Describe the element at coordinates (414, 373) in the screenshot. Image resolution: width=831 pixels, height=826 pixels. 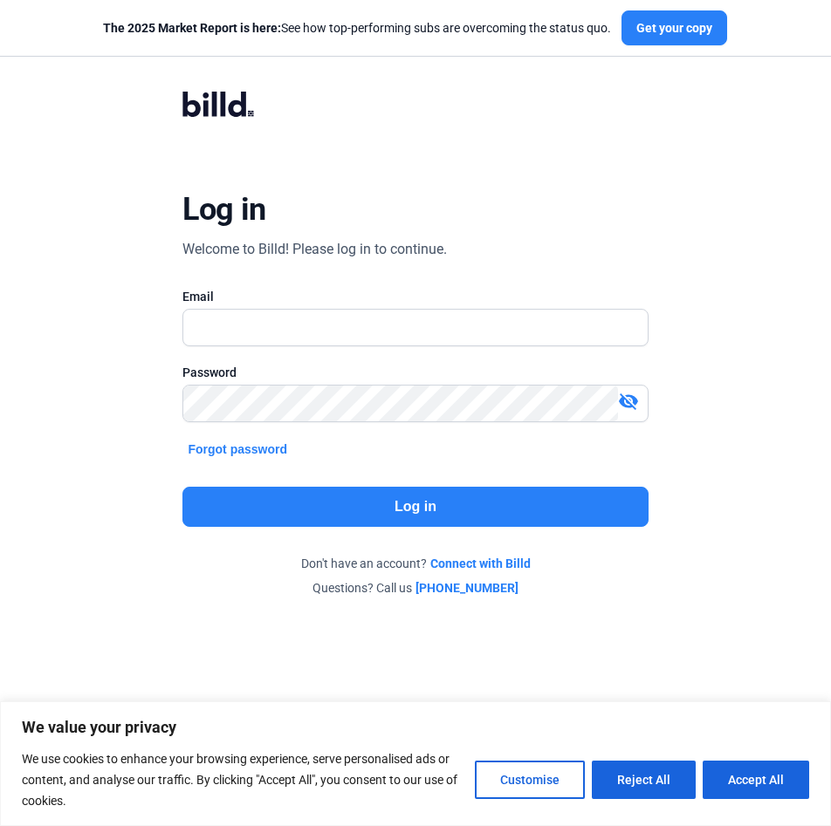
I see `div: Password` at that location.